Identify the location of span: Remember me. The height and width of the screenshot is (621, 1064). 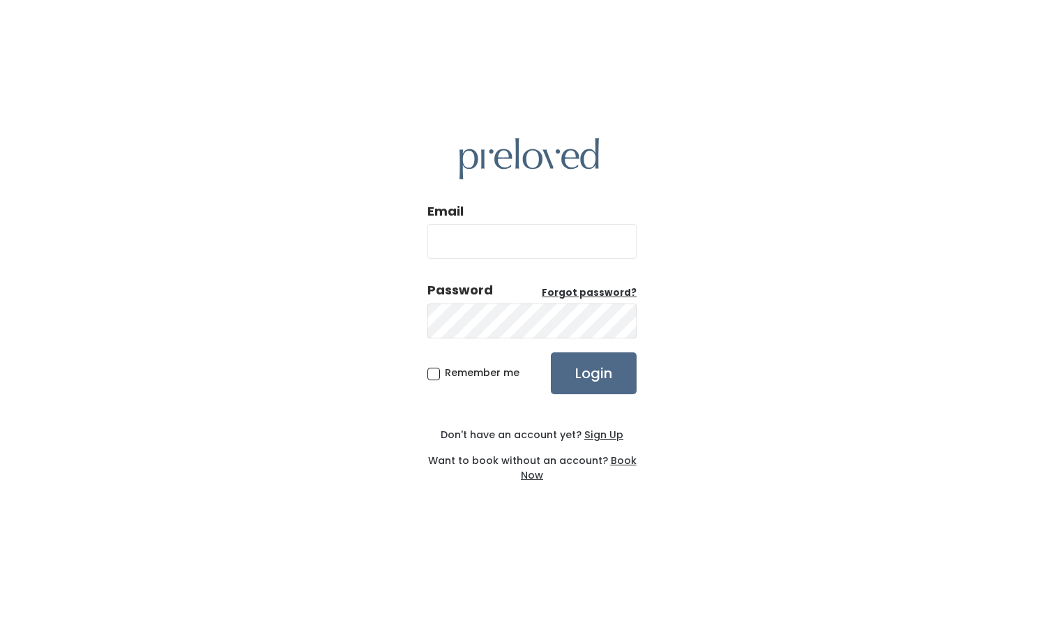
(482, 372).